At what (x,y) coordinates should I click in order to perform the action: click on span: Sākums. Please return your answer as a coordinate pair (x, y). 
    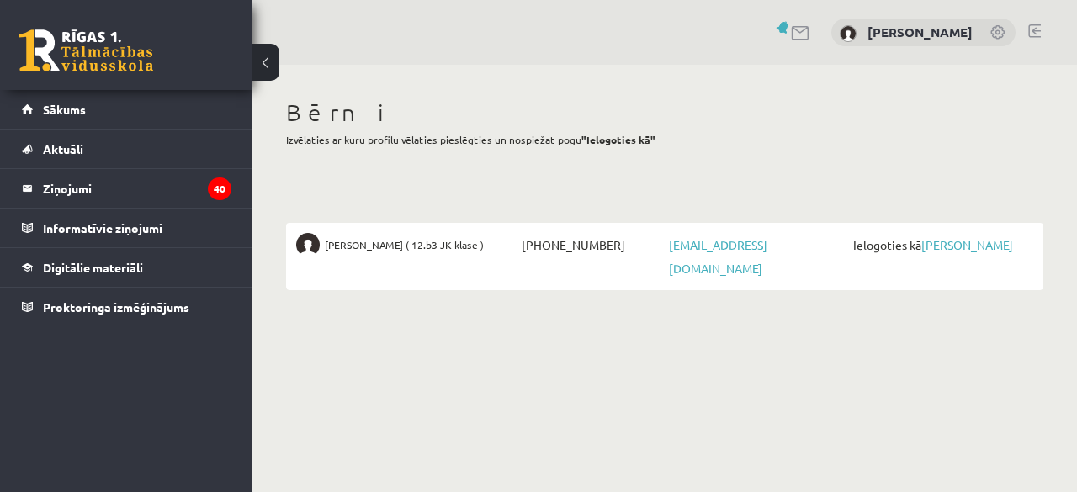
    Looking at the image, I should click on (64, 109).